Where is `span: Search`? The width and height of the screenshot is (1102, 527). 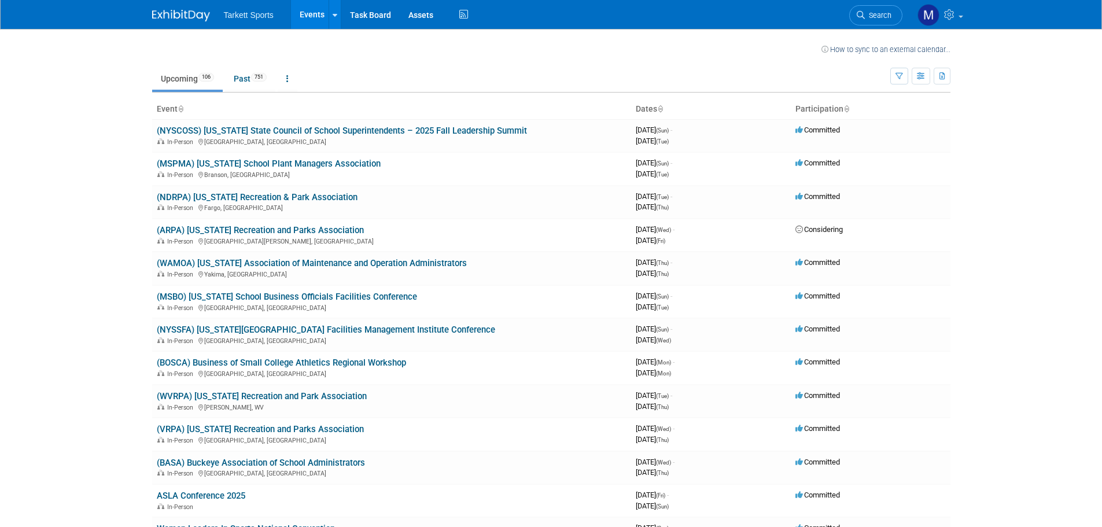 span: Search is located at coordinates (878, 15).